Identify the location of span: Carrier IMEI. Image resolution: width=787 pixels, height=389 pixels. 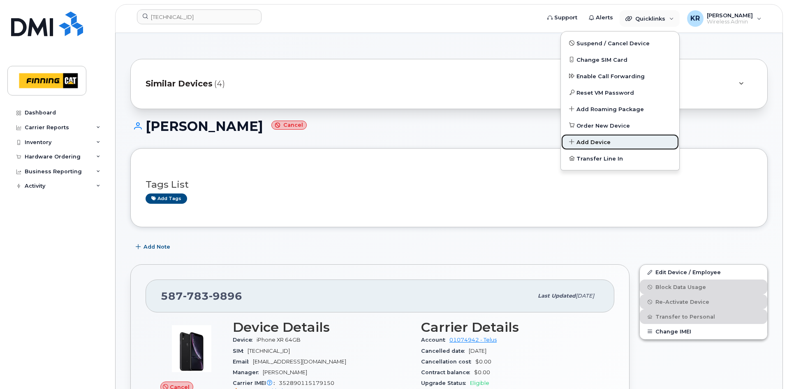
(256, 382).